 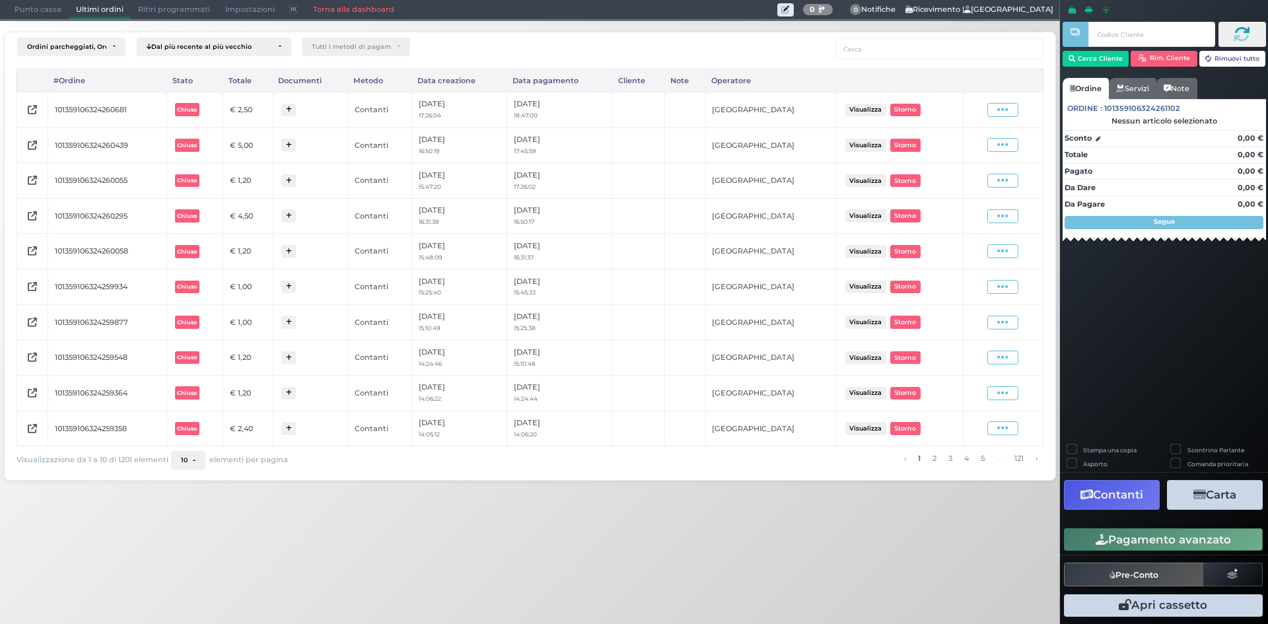 I want to click on td: € 2,50, so click(x=248, y=110).